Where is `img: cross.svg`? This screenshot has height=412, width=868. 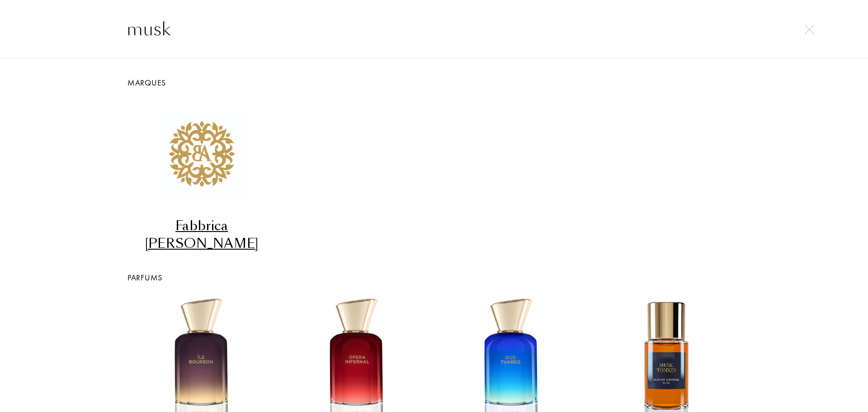
img: cross.svg is located at coordinates (809, 29).